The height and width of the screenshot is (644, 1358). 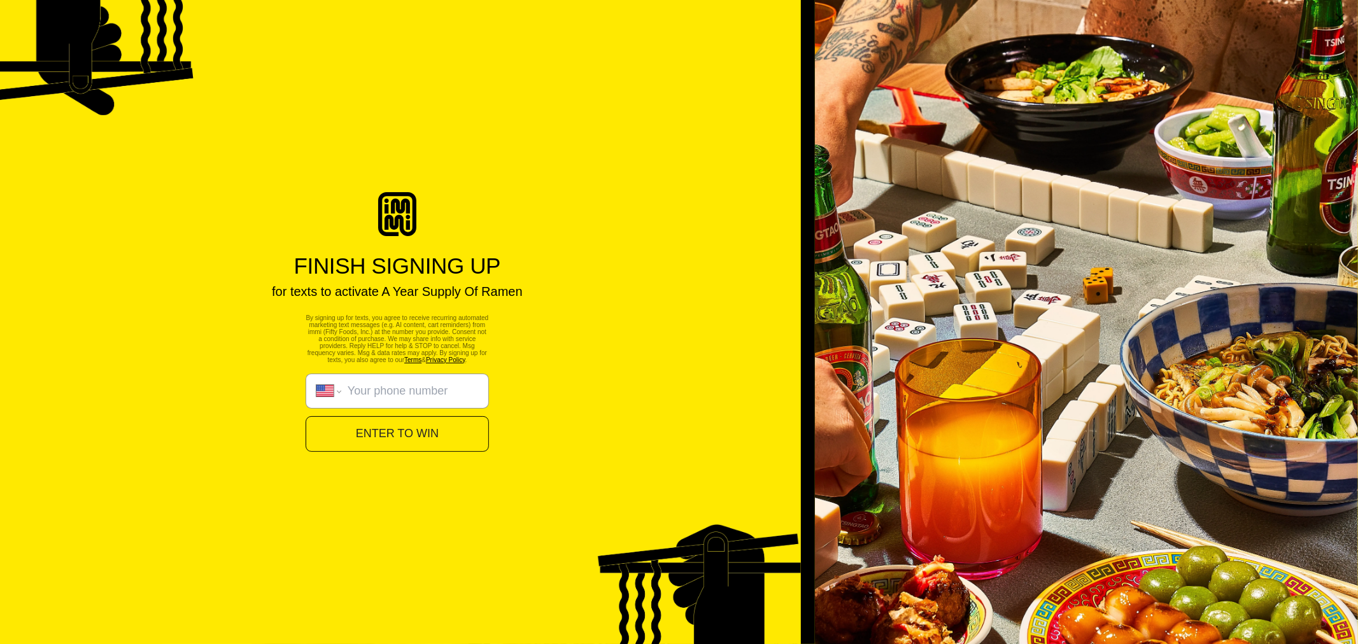 What do you see at coordinates (397, 266) in the screenshot?
I see `p: Finish Signing Up` at bounding box center [397, 266].